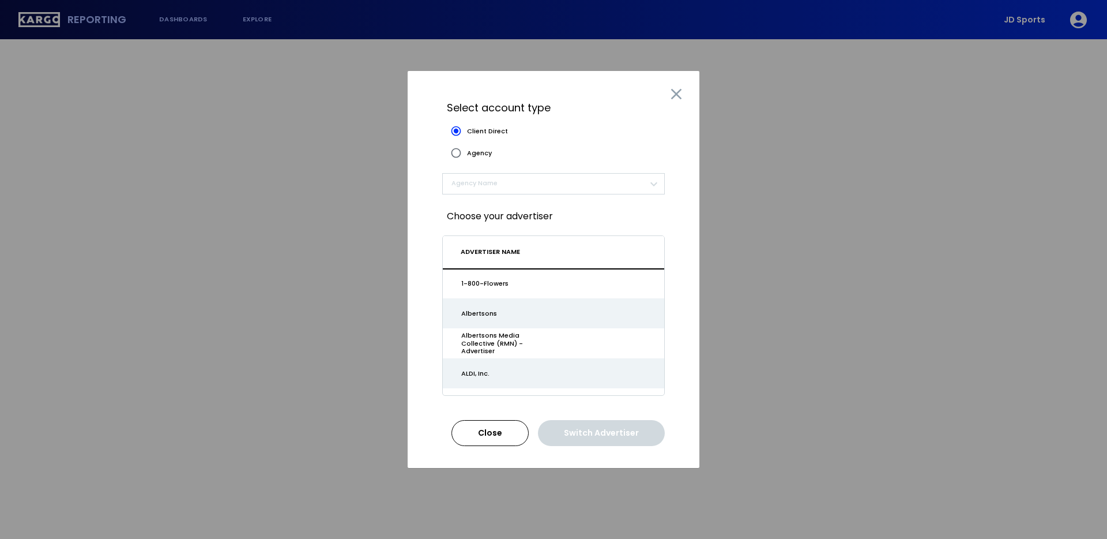  I want to click on p: Choose your advertiser, so click(554, 214).